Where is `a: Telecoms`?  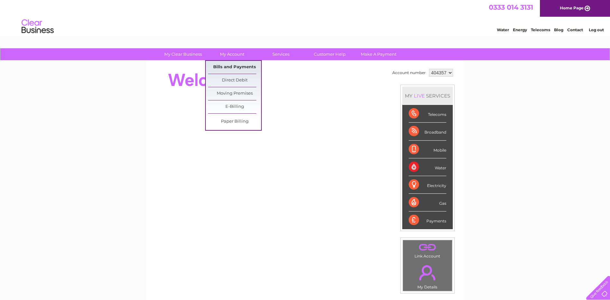 a: Telecoms is located at coordinates (541, 30).